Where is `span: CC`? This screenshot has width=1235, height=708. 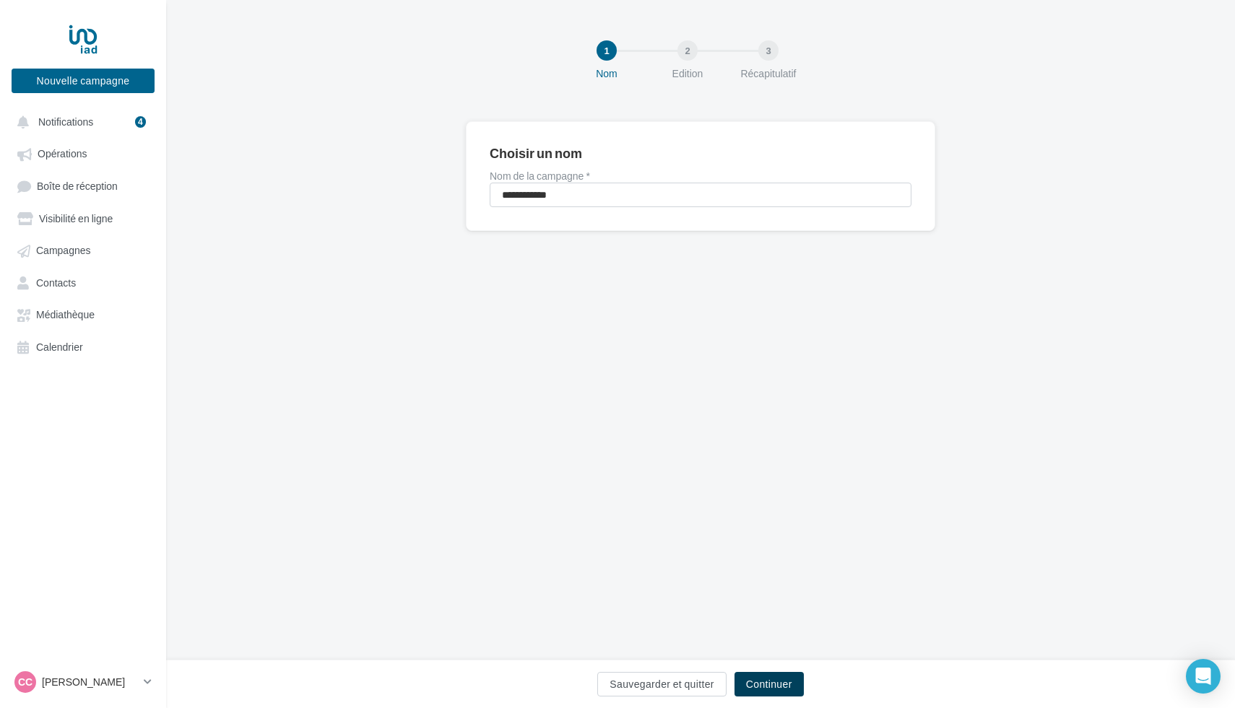
span: CC is located at coordinates (25, 682).